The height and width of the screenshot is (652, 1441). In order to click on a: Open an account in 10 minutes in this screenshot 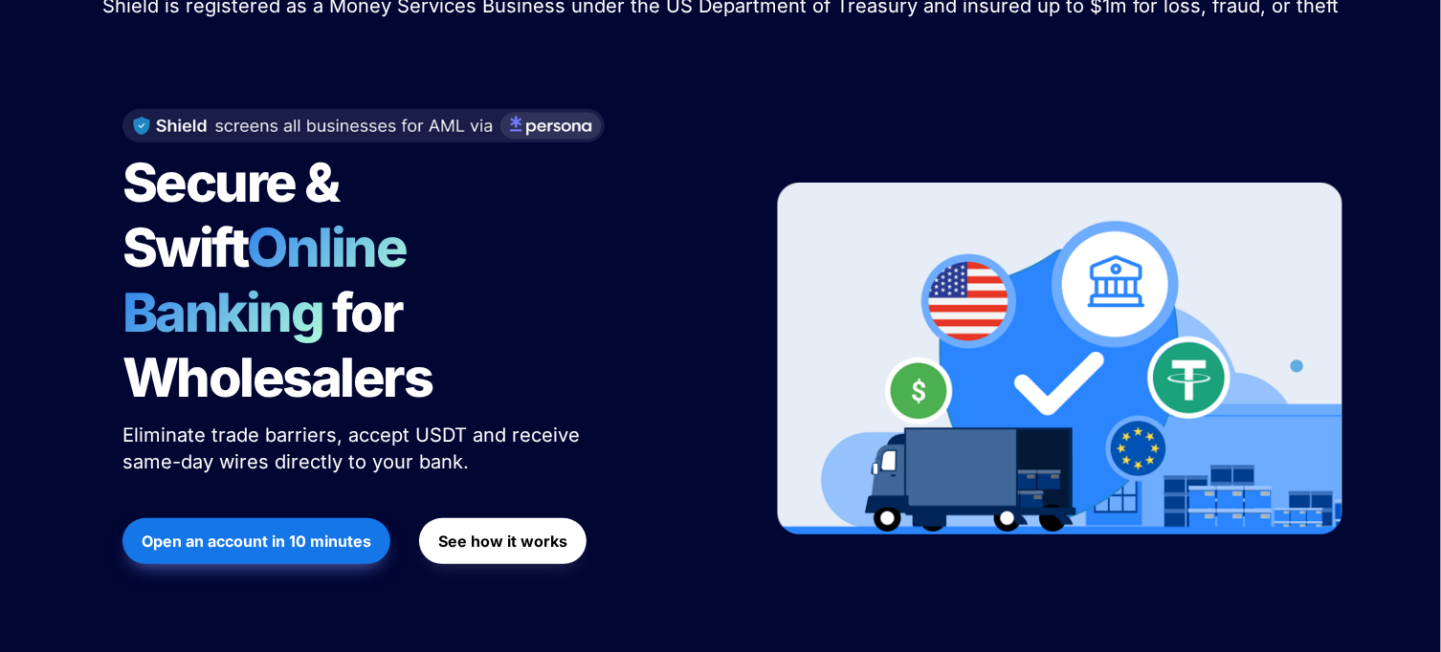, I will do `click(256, 541)`.